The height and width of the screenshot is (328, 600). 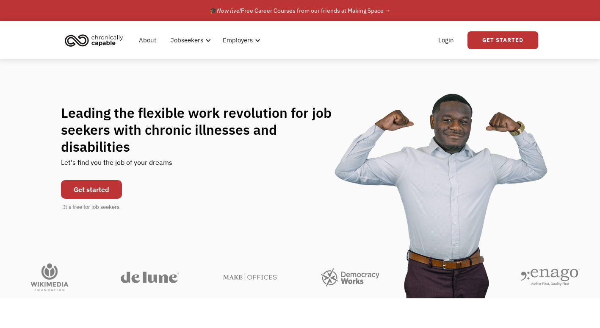 I want to click on em: Now live!, so click(x=229, y=11).